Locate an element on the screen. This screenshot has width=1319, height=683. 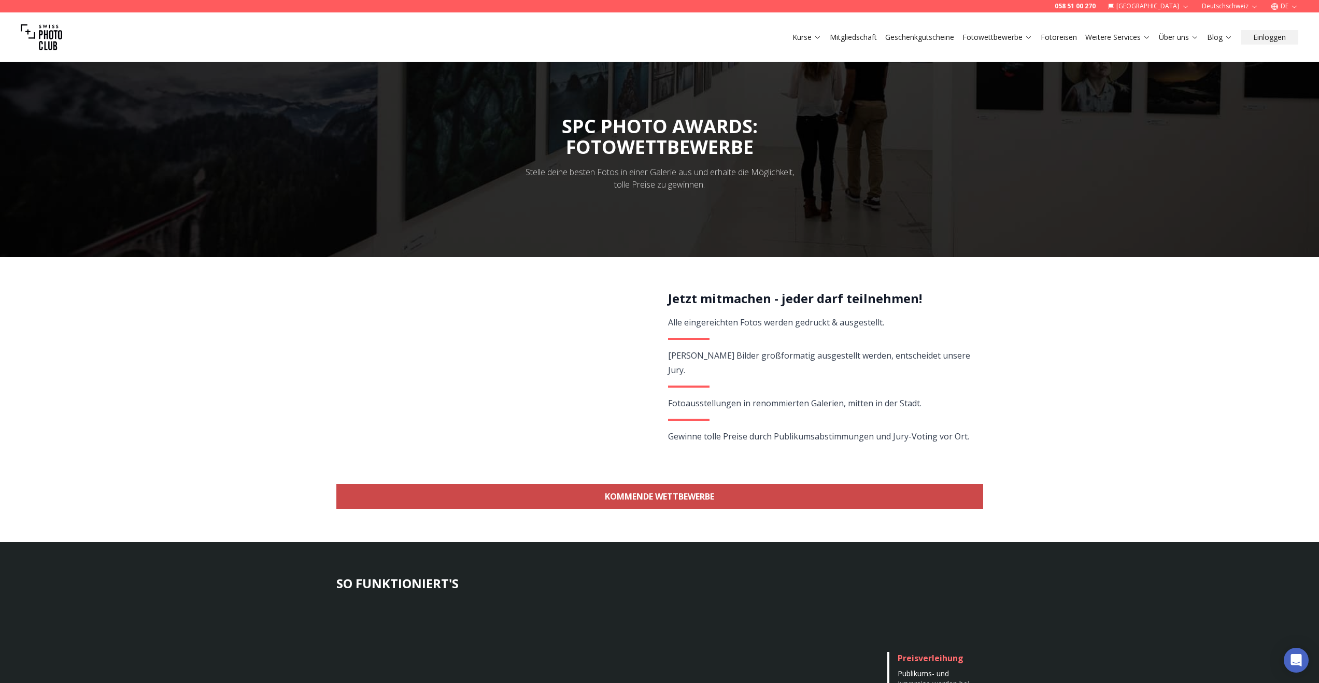
button: Blog is located at coordinates (1220, 37).